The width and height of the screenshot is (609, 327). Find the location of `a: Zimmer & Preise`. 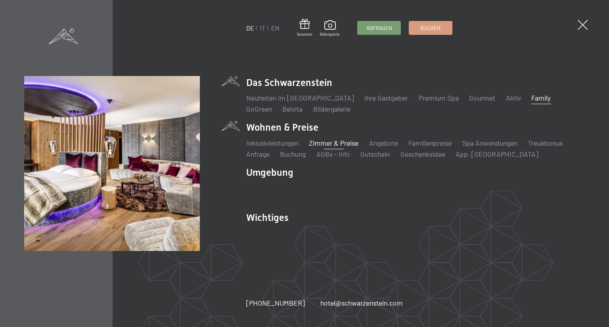

a: Zimmer & Preise is located at coordinates (333, 143).